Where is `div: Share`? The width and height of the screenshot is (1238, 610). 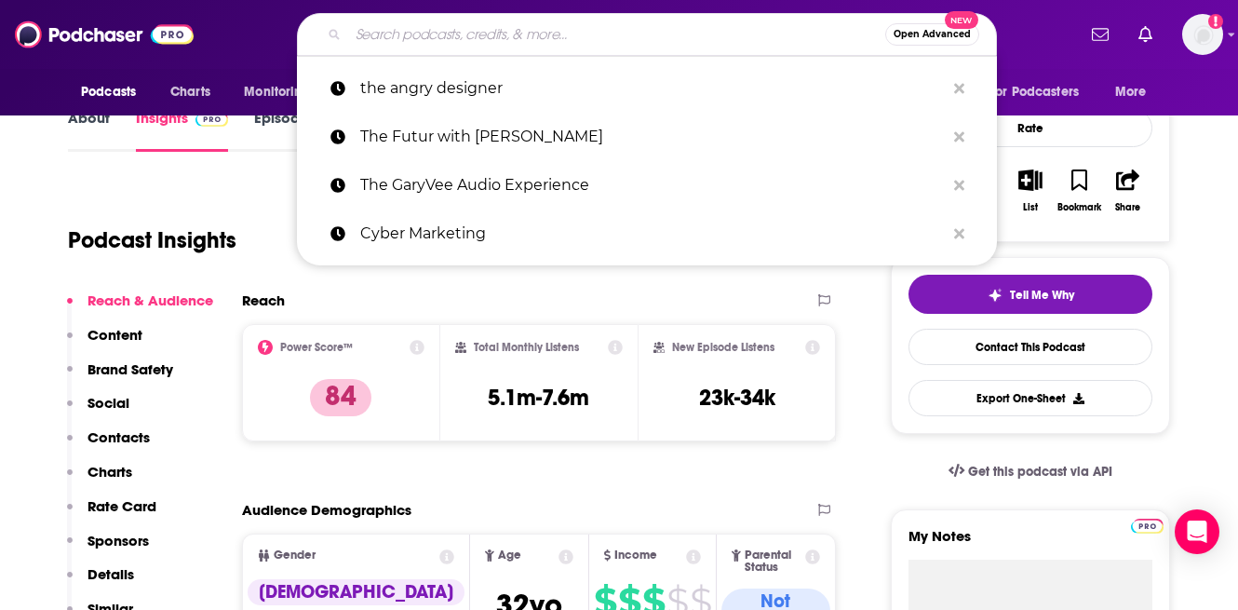
div: Share is located at coordinates (1128, 208).